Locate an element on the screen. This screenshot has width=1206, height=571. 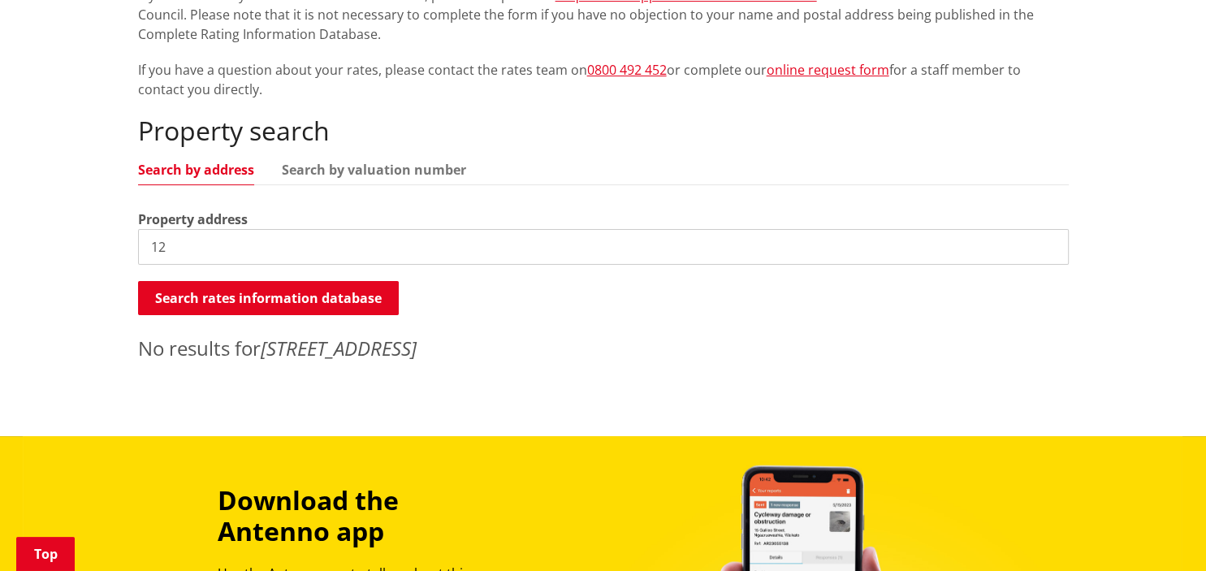
a: online request form is located at coordinates (827, 70).